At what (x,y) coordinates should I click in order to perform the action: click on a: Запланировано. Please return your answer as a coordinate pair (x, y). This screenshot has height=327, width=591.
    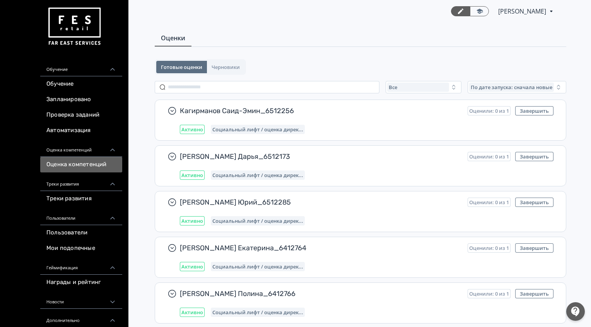
    Looking at the image, I should click on (81, 99).